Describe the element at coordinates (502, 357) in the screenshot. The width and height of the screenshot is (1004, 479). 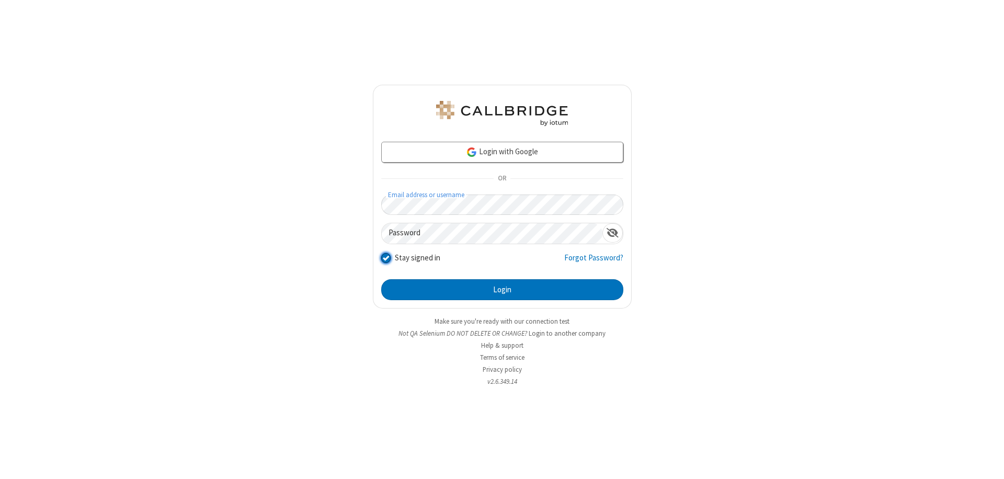
I see `a: Terms of service` at that location.